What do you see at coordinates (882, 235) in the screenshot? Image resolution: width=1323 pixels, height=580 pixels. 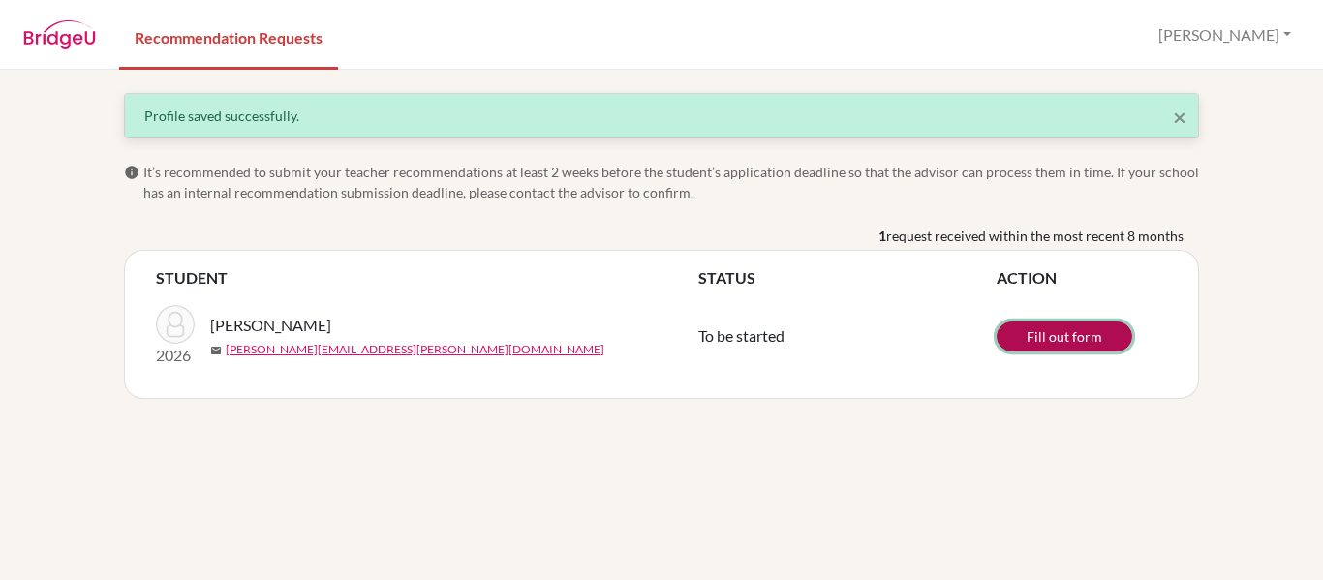 I see `b: 1` at bounding box center [882, 235].